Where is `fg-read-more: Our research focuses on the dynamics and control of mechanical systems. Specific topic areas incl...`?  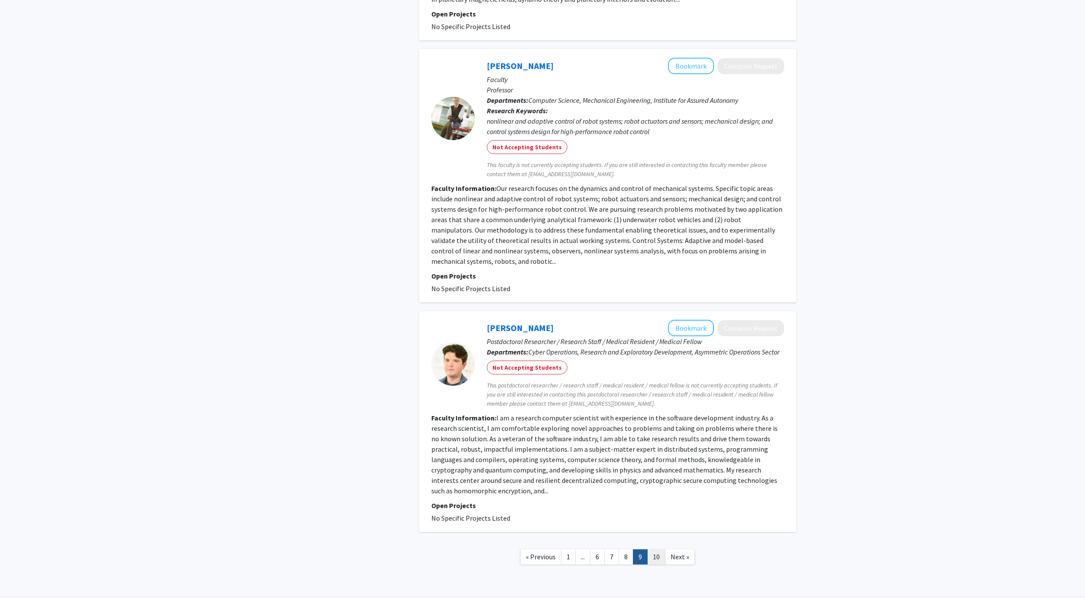 fg-read-more: Our research focuses on the dynamics and control of mechanical systems. Specific topic areas incl... is located at coordinates (607, 225).